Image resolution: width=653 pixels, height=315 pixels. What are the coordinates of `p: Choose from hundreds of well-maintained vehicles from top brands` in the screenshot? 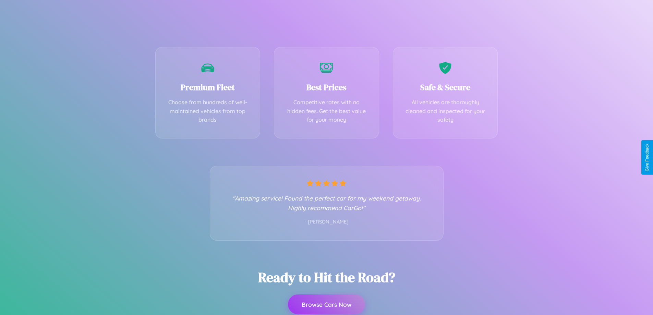 It's located at (208, 111).